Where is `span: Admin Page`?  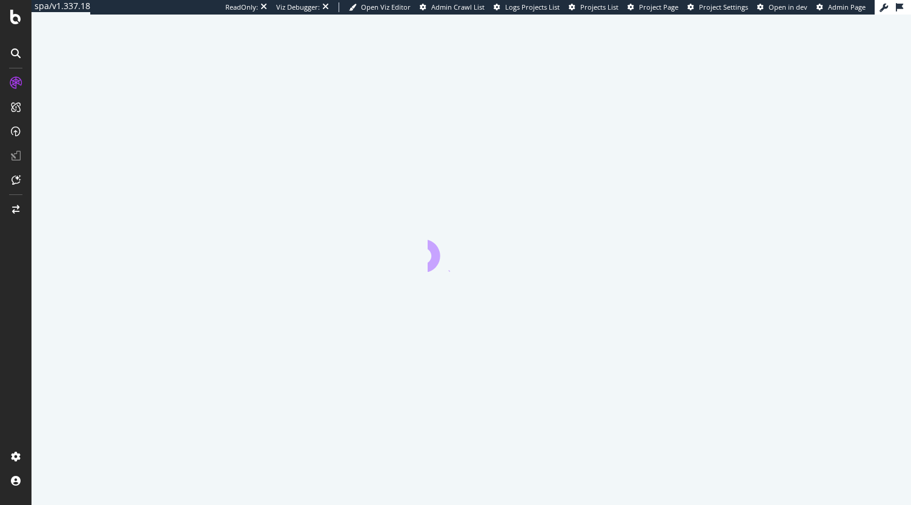 span: Admin Page is located at coordinates (847, 7).